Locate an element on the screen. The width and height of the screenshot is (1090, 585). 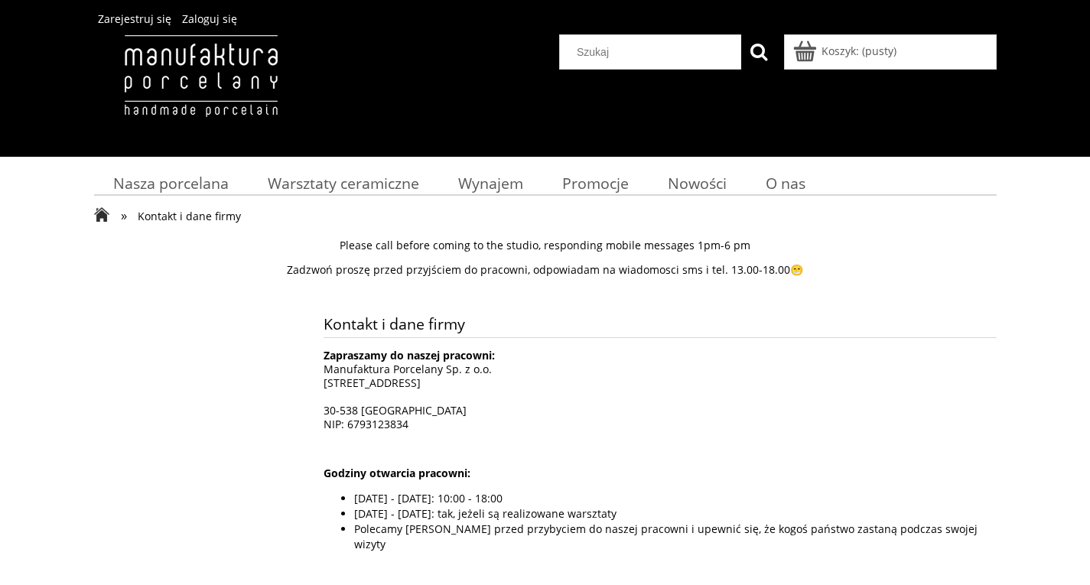
span: Zarejestruj się is located at coordinates (135, 18).